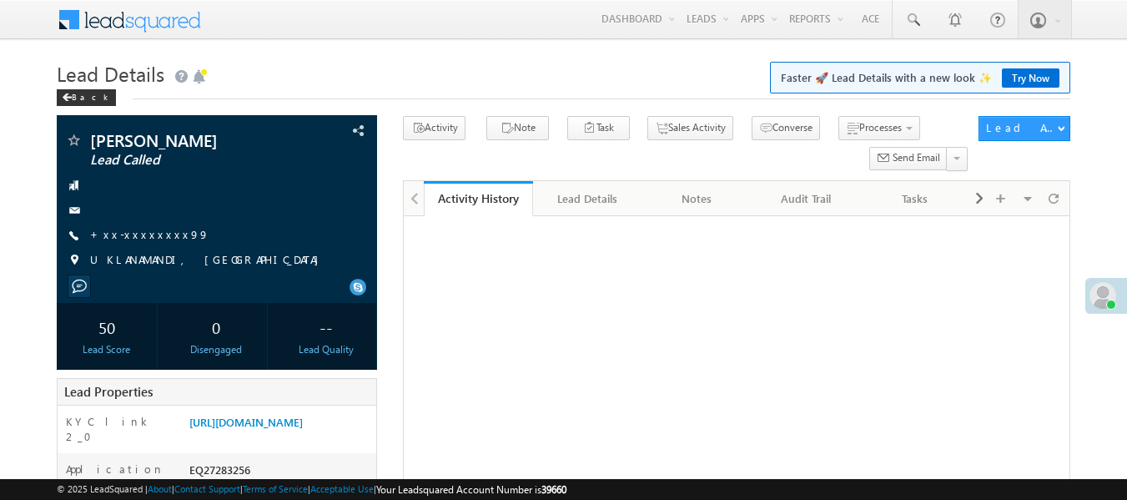 This screenshot has width=1127, height=500. I want to click on button: Activity, so click(434, 128).